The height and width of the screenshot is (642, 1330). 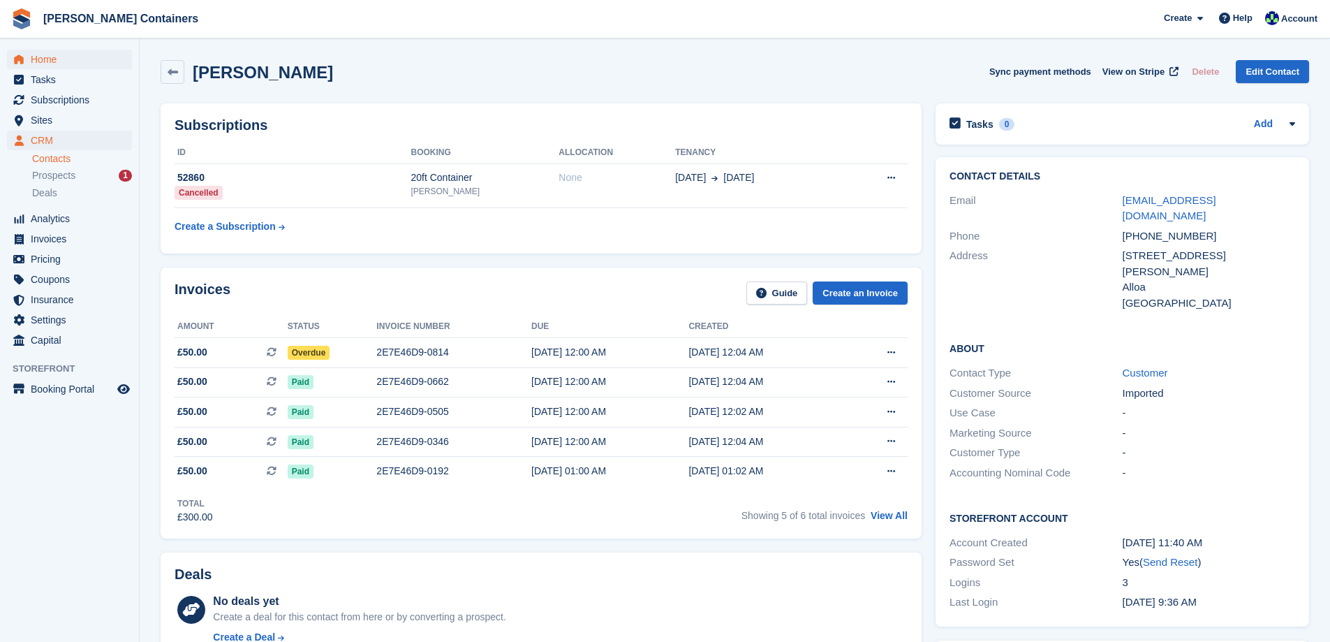 I want to click on span: Prospects, so click(x=54, y=175).